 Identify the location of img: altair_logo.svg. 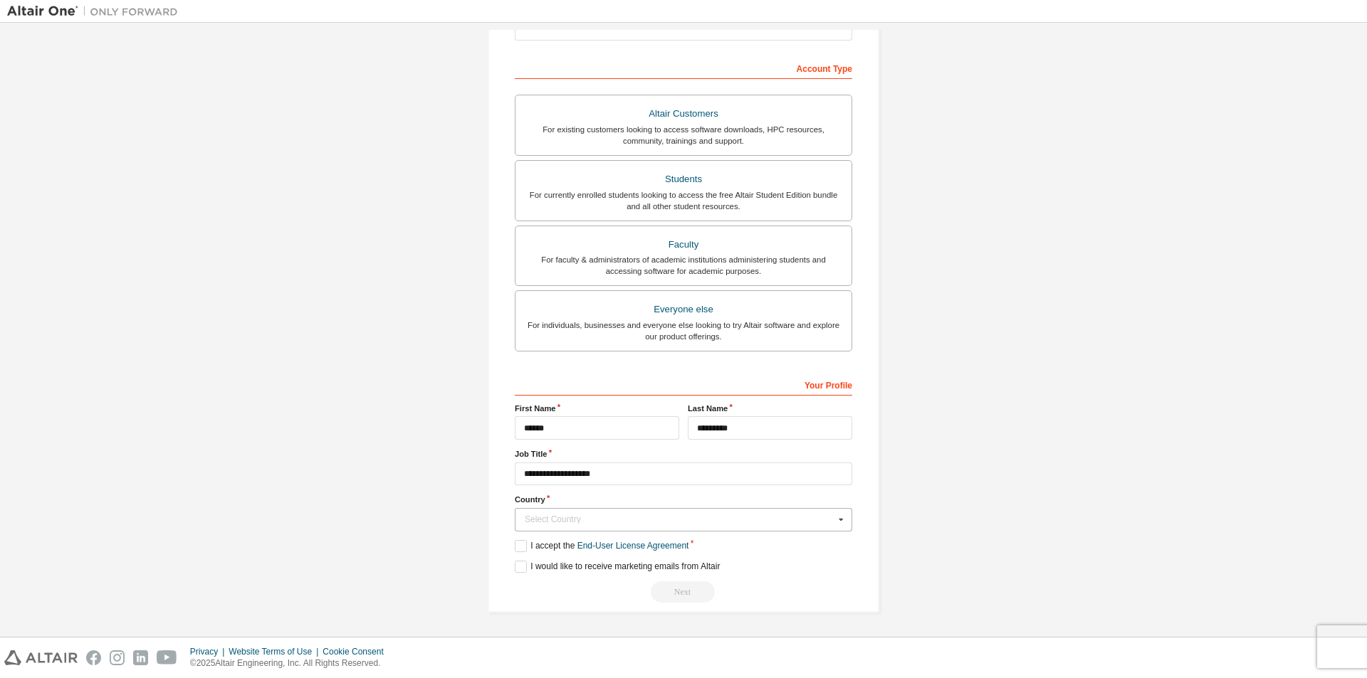
(41, 658).